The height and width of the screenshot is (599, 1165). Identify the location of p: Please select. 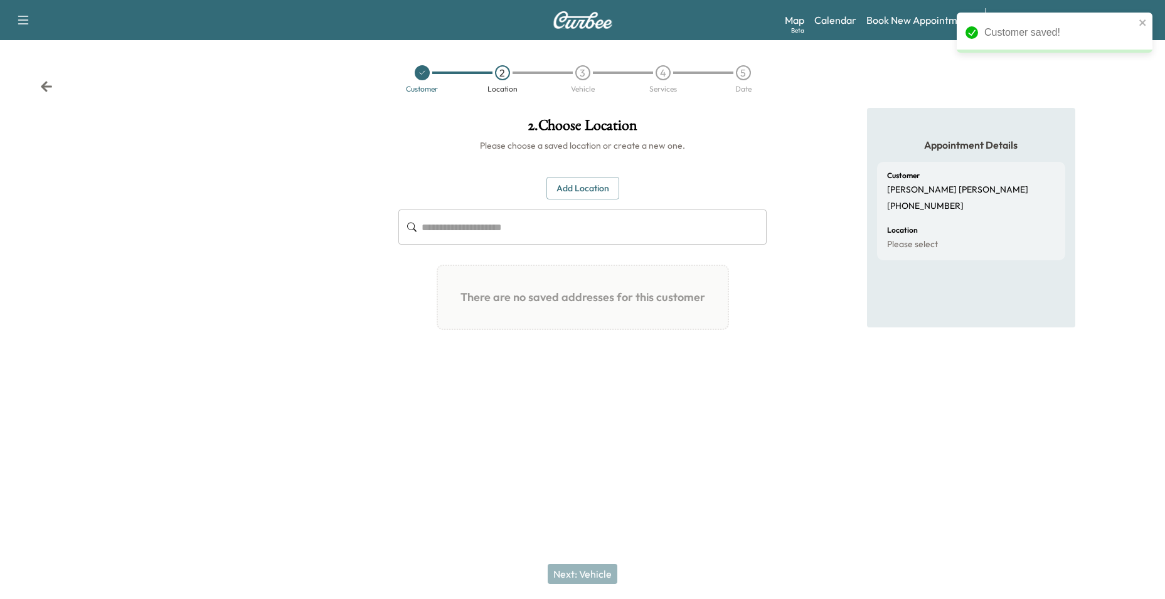
(912, 245).